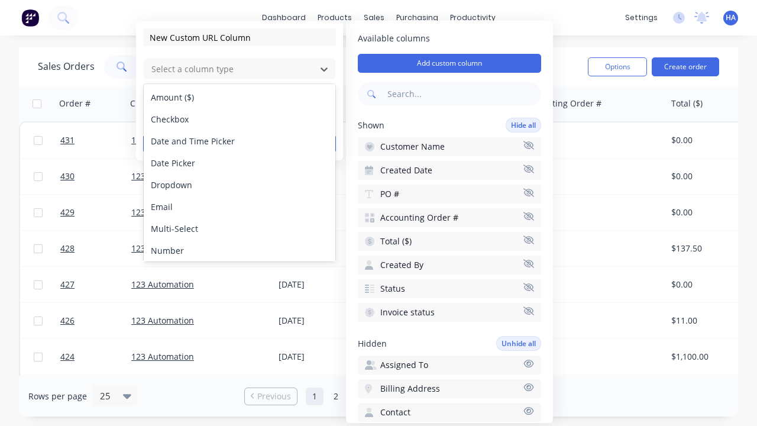 Image resolution: width=757 pixels, height=426 pixels. Describe the element at coordinates (67, 285) in the screenshot. I see `span: 427` at that location.